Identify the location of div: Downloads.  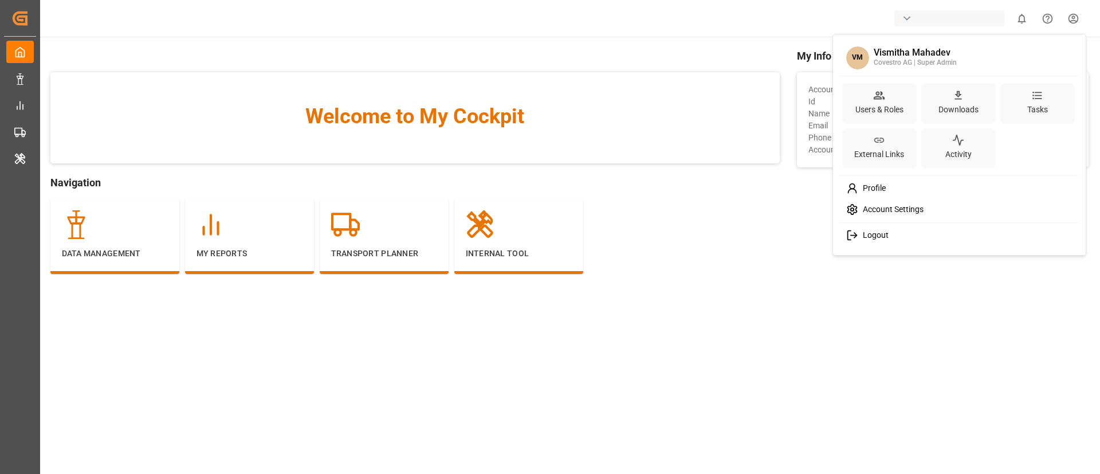
(959, 109).